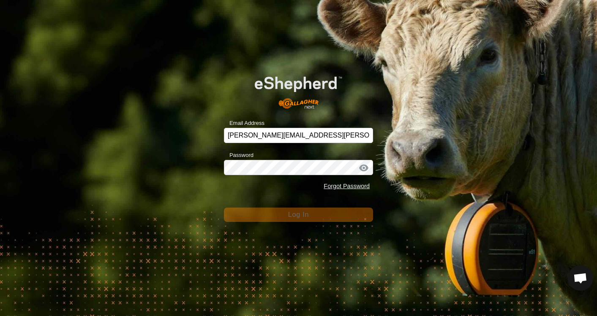 The height and width of the screenshot is (316, 597). What do you see at coordinates (346, 186) in the screenshot?
I see `a: Forgot Password` at bounding box center [346, 186].